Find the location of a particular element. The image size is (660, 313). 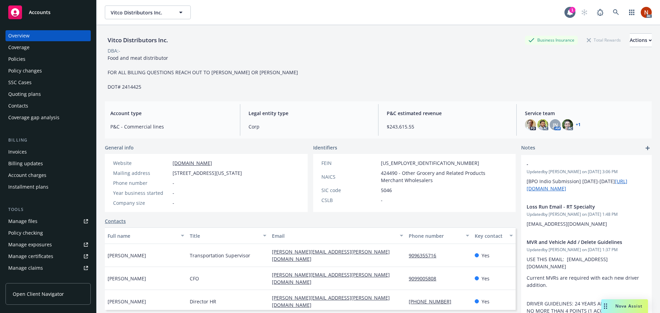

a: Policy checking is located at coordinates (48, 233).